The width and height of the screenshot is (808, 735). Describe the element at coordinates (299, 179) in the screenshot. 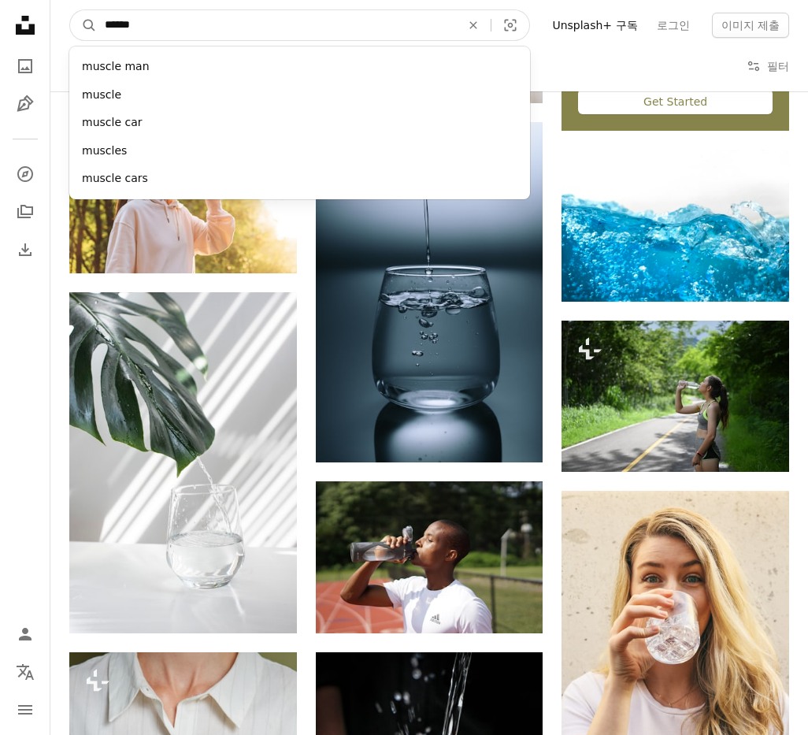

I see `div: muscle cars` at that location.